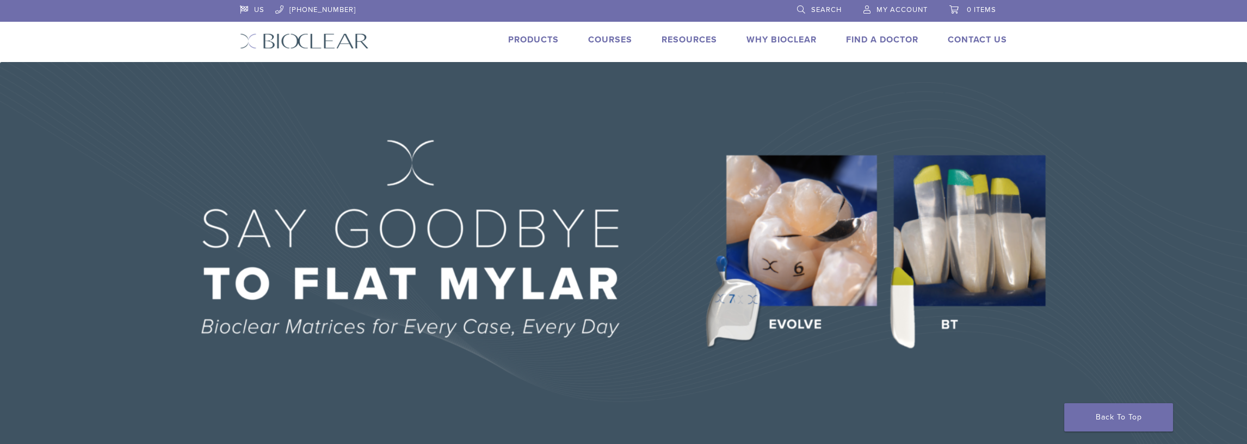 This screenshot has width=1247, height=444. Describe the element at coordinates (690, 40) in the screenshot. I see `a: Resources` at that location.